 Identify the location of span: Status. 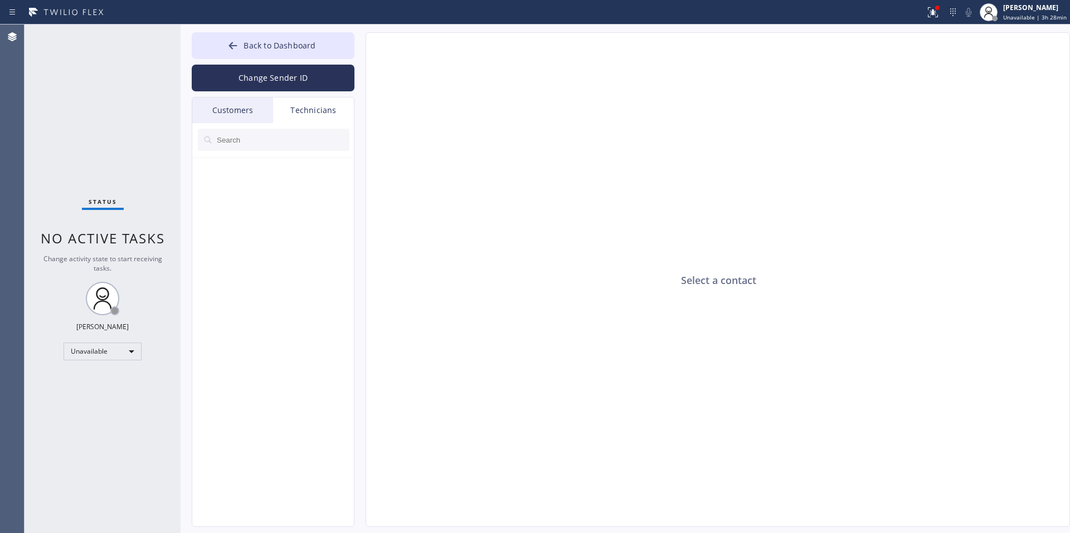
(103, 202).